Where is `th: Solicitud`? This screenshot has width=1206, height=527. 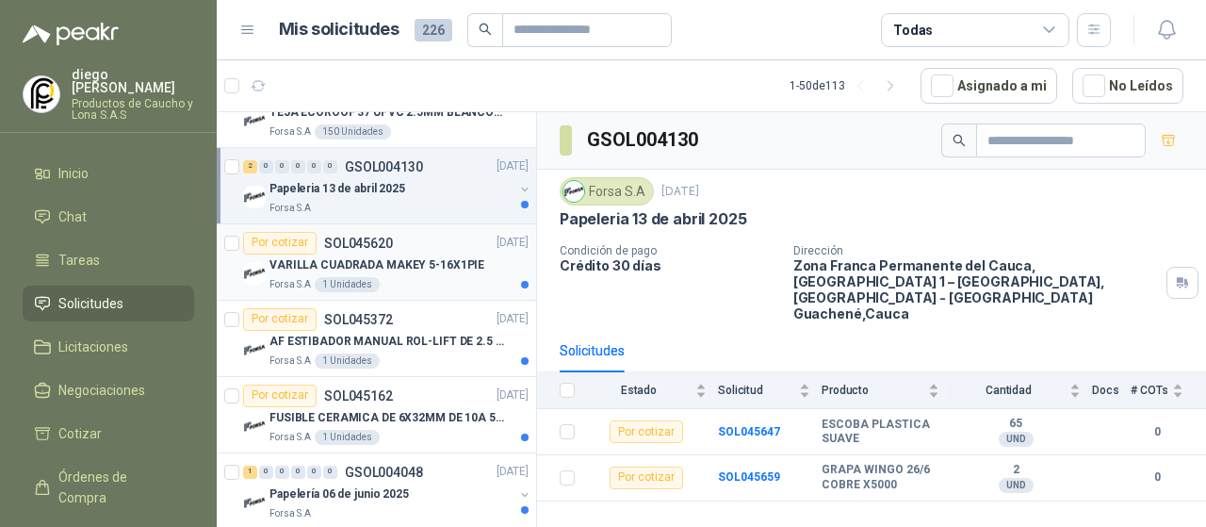 th: Solicitud is located at coordinates (770, 390).